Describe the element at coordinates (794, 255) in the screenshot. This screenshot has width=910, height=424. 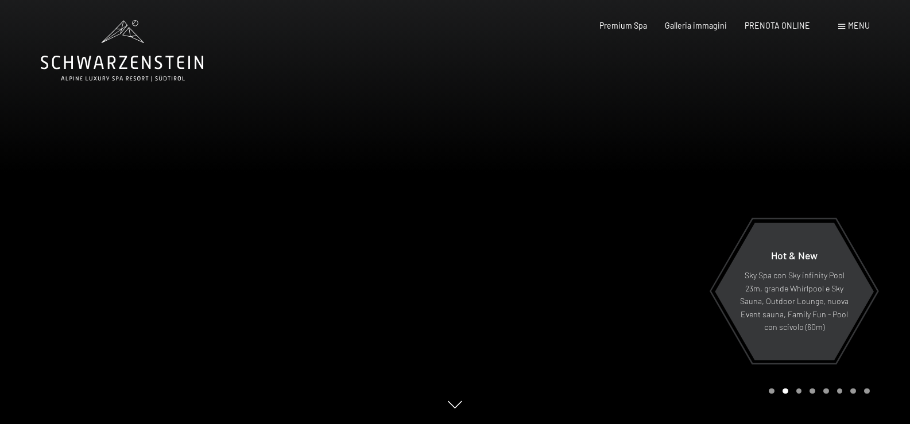
I see `span: Hot & New` at that location.